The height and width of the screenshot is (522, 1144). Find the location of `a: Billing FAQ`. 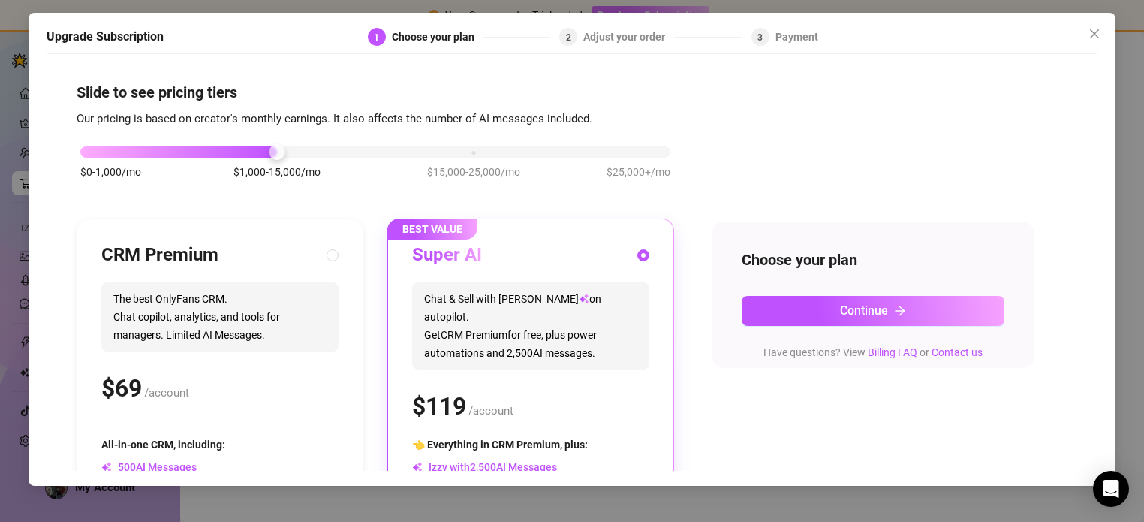

a: Billing FAQ is located at coordinates (893, 352).